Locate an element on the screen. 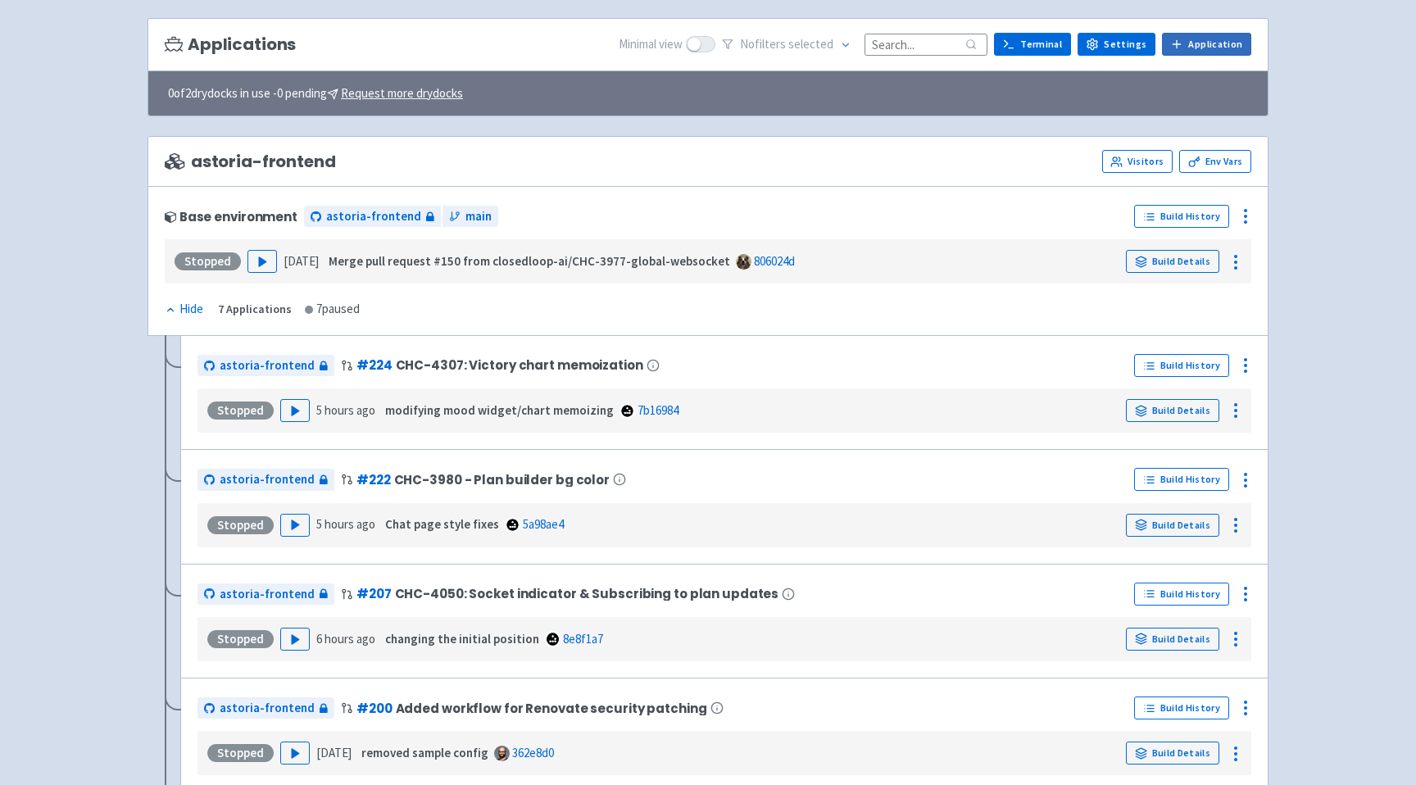 The width and height of the screenshot is (1416, 785). div: 7 paused is located at coordinates (332, 309).